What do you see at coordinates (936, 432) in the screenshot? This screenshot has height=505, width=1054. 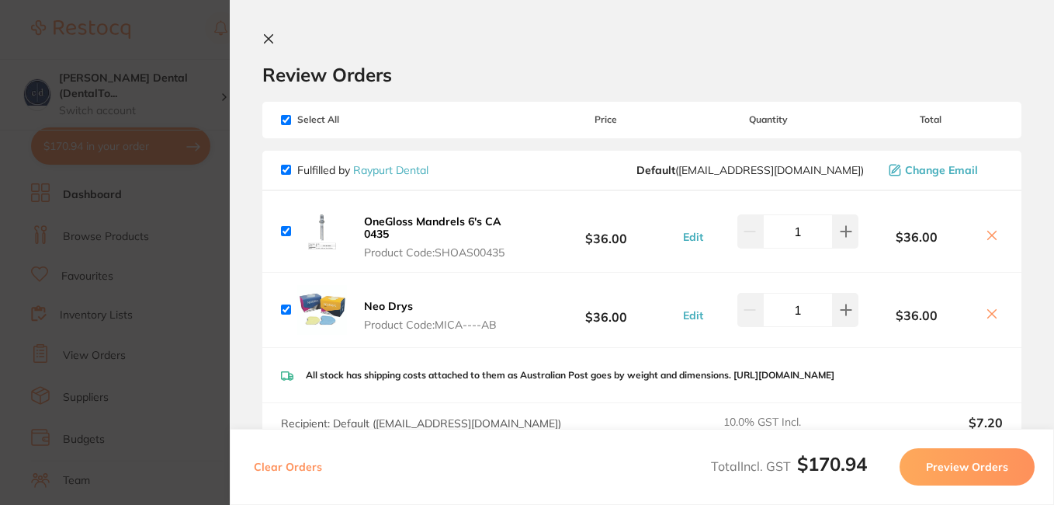 I see `output: $7.20` at bounding box center [936, 432].